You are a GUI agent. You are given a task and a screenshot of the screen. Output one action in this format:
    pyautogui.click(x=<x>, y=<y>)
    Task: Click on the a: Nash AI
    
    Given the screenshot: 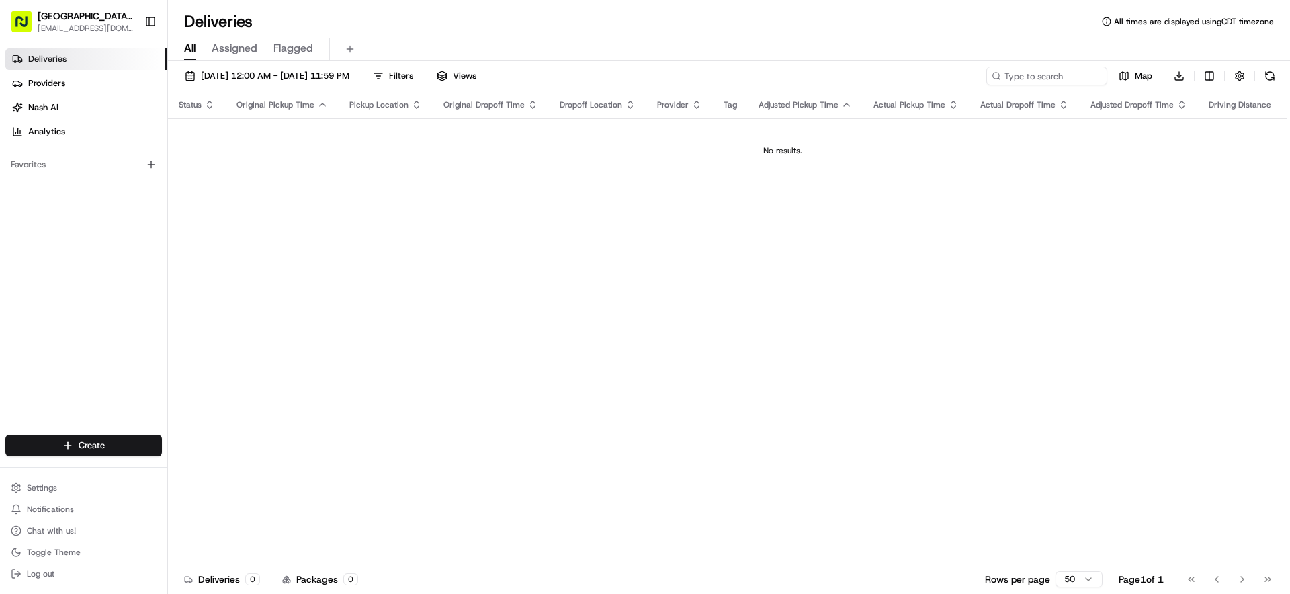 What is the action you would take?
    pyautogui.click(x=86, y=107)
    